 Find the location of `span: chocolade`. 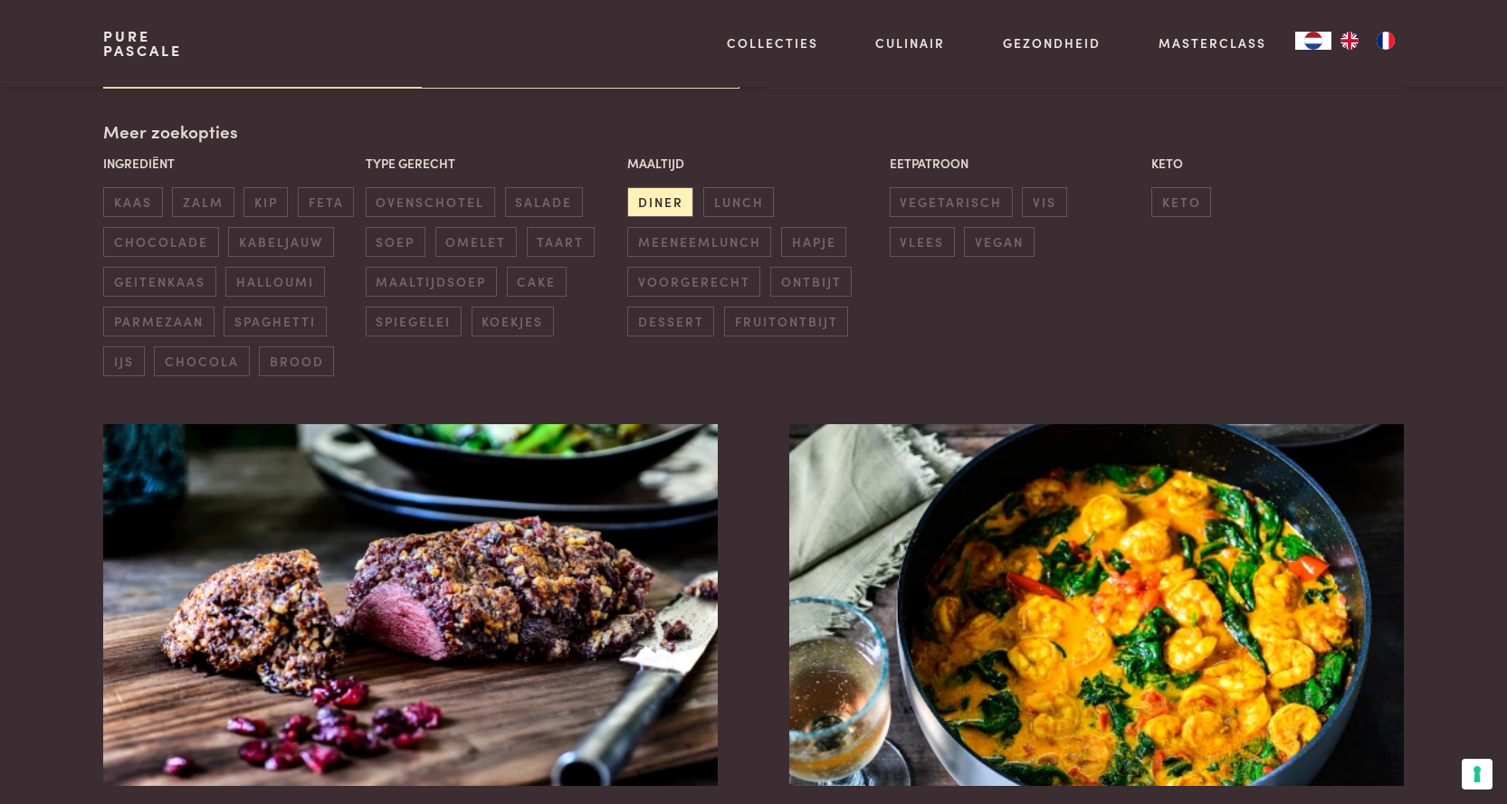

span: chocolade is located at coordinates (160, 242).